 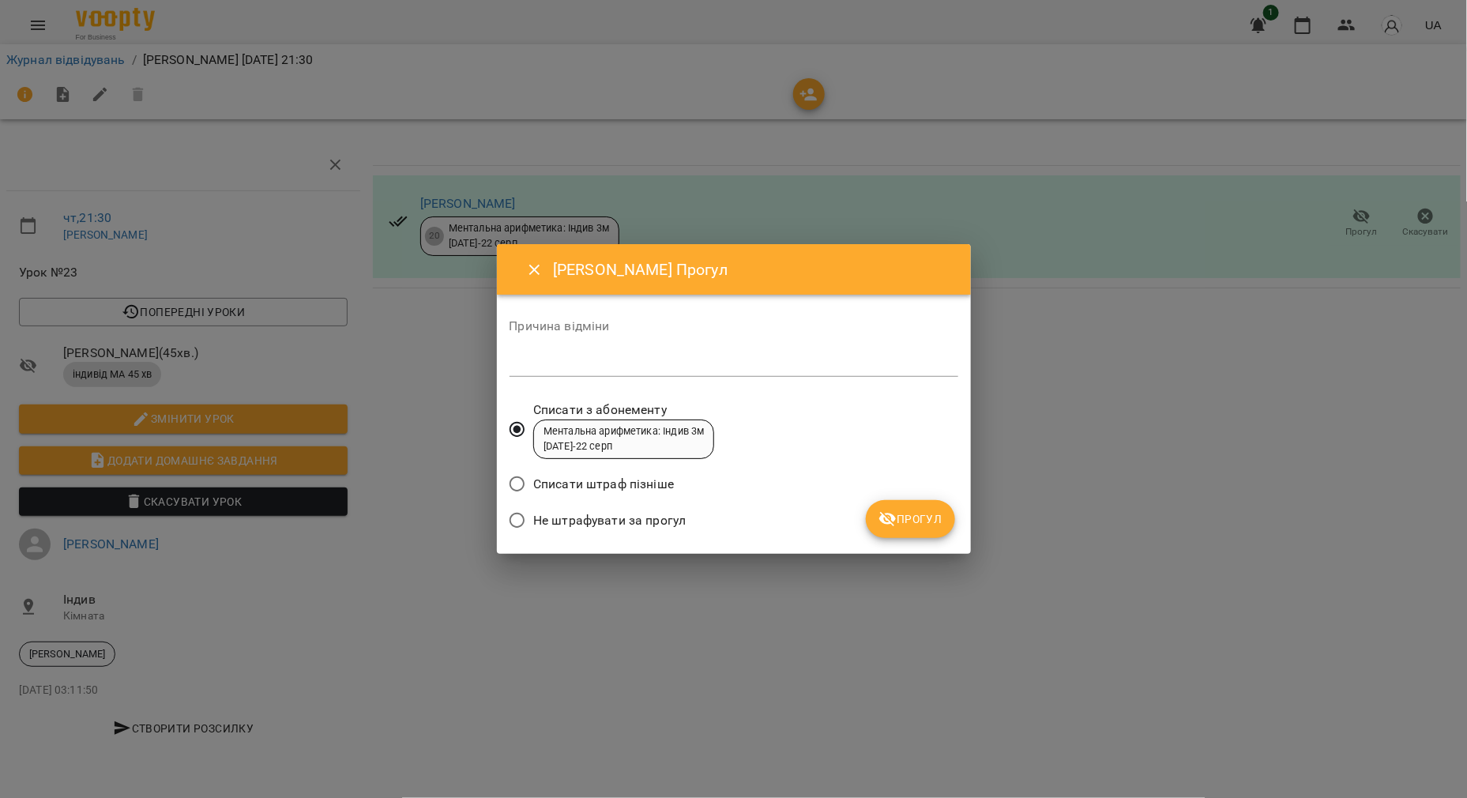 I want to click on span: Прогул, so click(x=910, y=519).